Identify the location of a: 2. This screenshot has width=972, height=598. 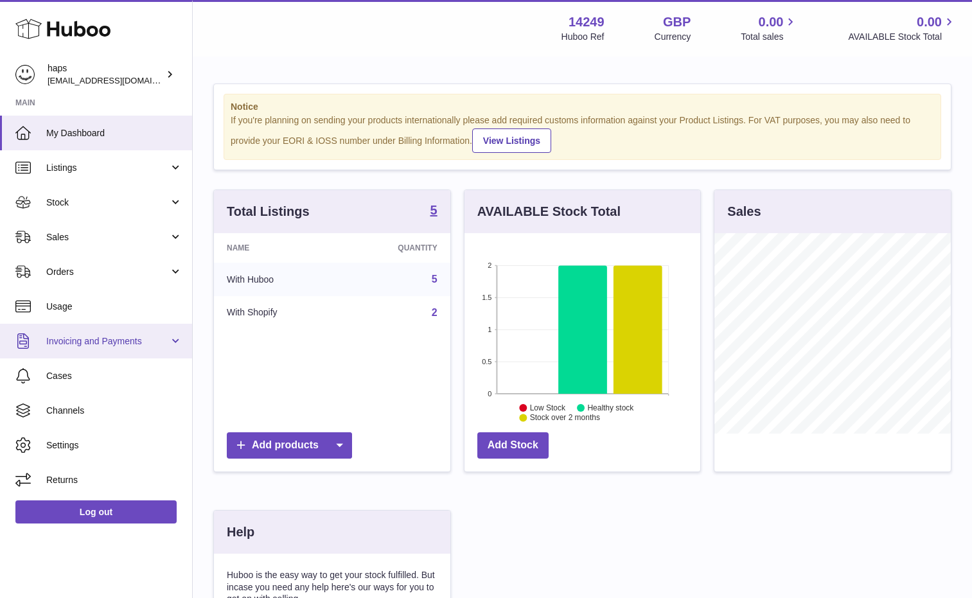
(434, 312).